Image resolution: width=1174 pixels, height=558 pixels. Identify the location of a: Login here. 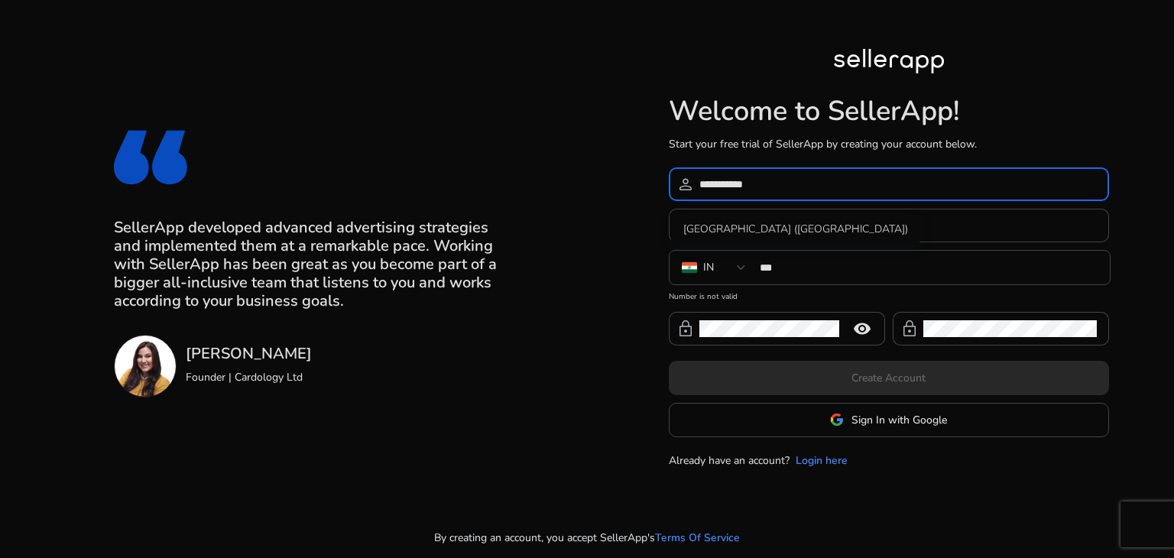
(821, 460).